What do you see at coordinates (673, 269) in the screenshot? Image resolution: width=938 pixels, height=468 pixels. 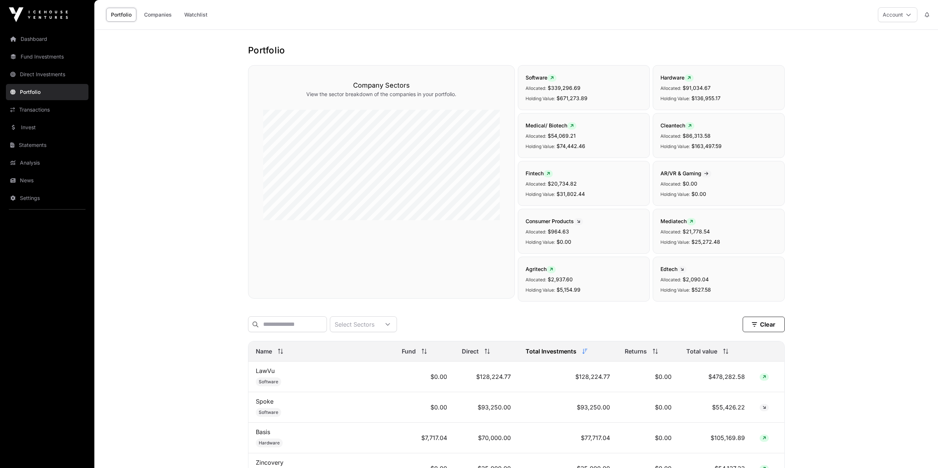 I see `span: Edtech` at bounding box center [673, 269].